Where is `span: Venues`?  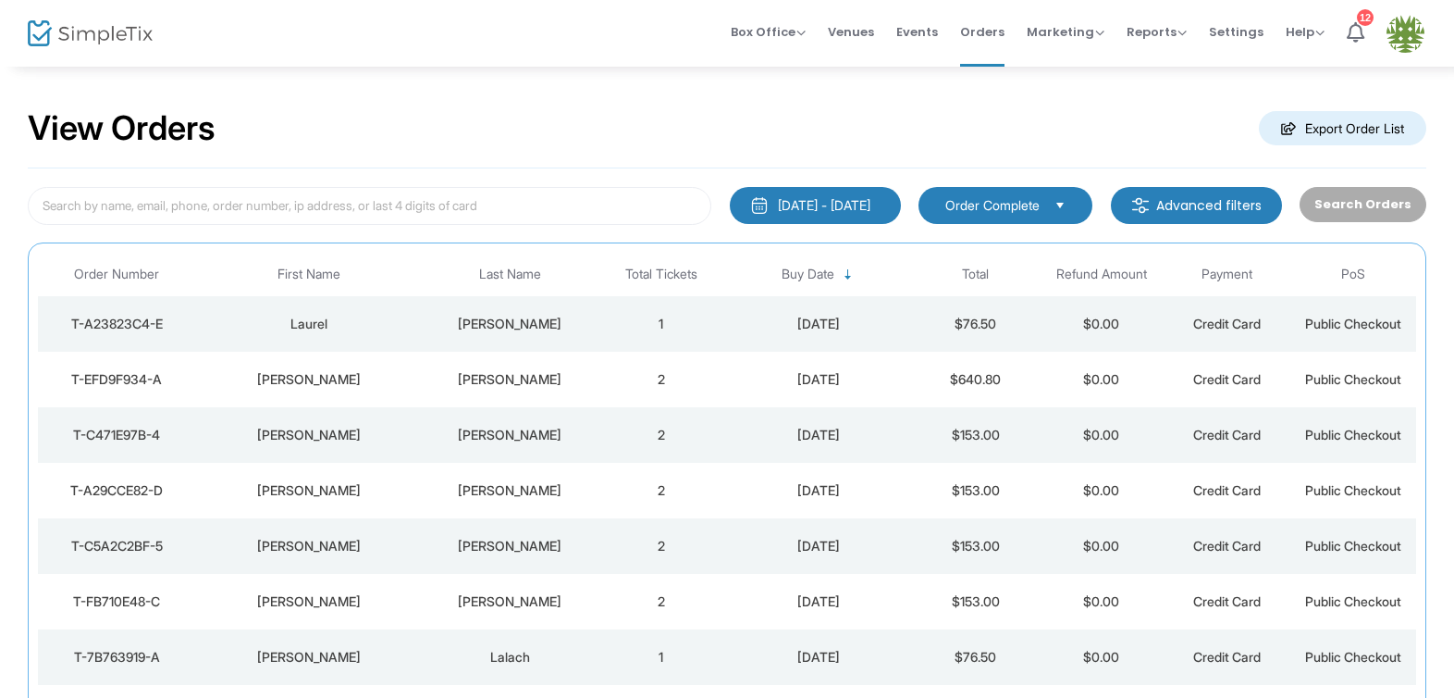 span: Venues is located at coordinates (851, 31).